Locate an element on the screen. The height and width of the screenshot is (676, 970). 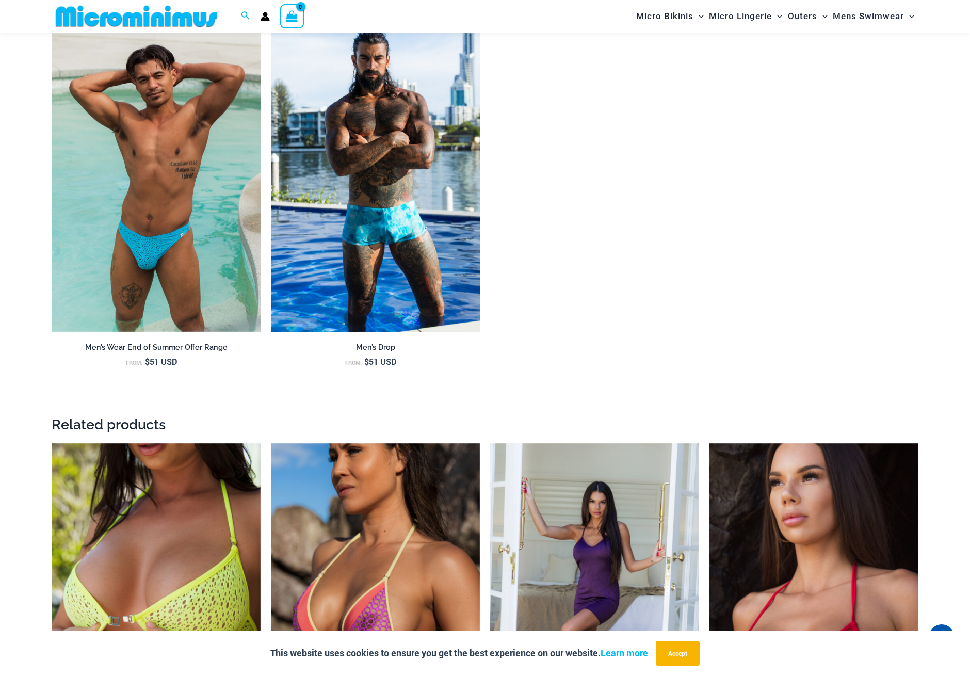
span: Micro Lingerie is located at coordinates (741, 16).